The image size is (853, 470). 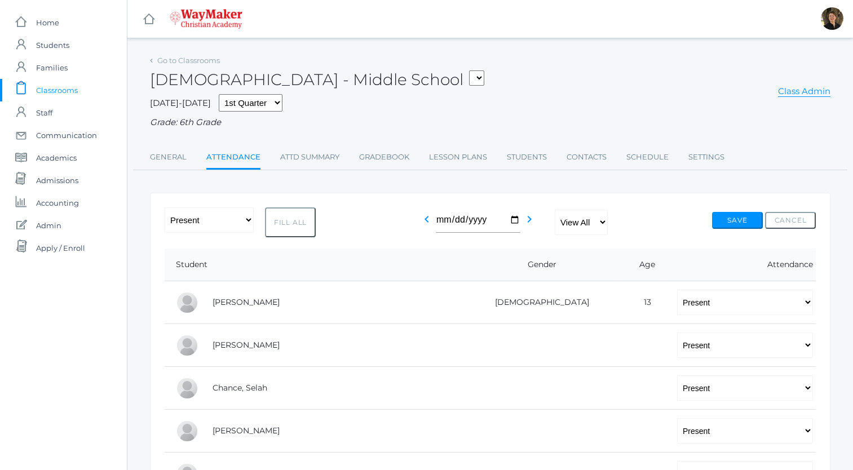 I want to click on img: 4_waymaker-logo-stack-white.png, so click(x=206, y=19).